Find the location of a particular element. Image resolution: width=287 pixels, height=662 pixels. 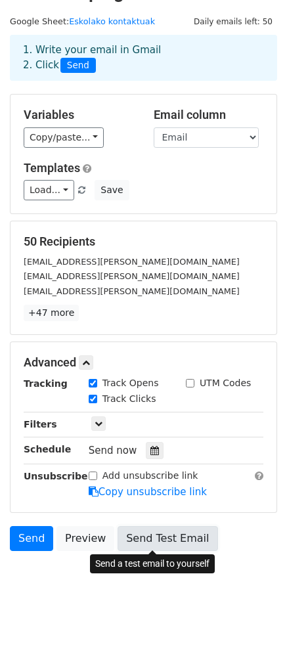

h5: Email column is located at coordinates (209, 115).